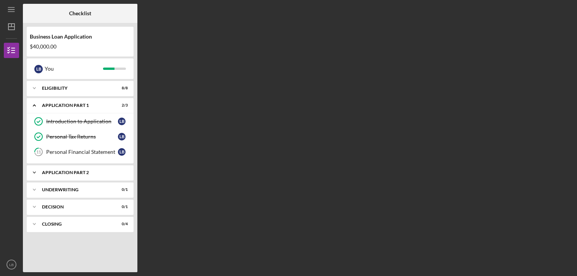 The width and height of the screenshot is (577, 276). What do you see at coordinates (74, 69) in the screenshot?
I see `div: You` at bounding box center [74, 69].